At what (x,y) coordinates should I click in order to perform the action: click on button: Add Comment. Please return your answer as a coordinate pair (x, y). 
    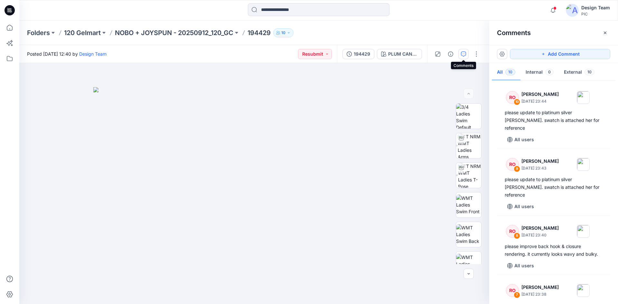
    Looking at the image, I should click on (560, 54).